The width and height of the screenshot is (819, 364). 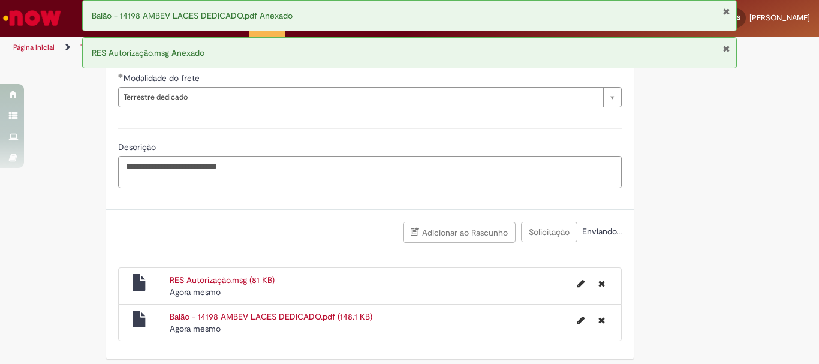 What do you see at coordinates (581, 320) in the screenshot?
I see `button: Editar nome de arquivo Balão - 14198 AMBEV LAGES DEDICADO.pdf` at bounding box center [581, 320].